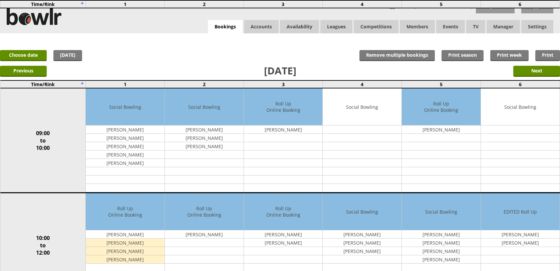 This screenshot has width=560, height=271. Describe the element at coordinates (417, 27) in the screenshot. I see `span: Members` at that location.